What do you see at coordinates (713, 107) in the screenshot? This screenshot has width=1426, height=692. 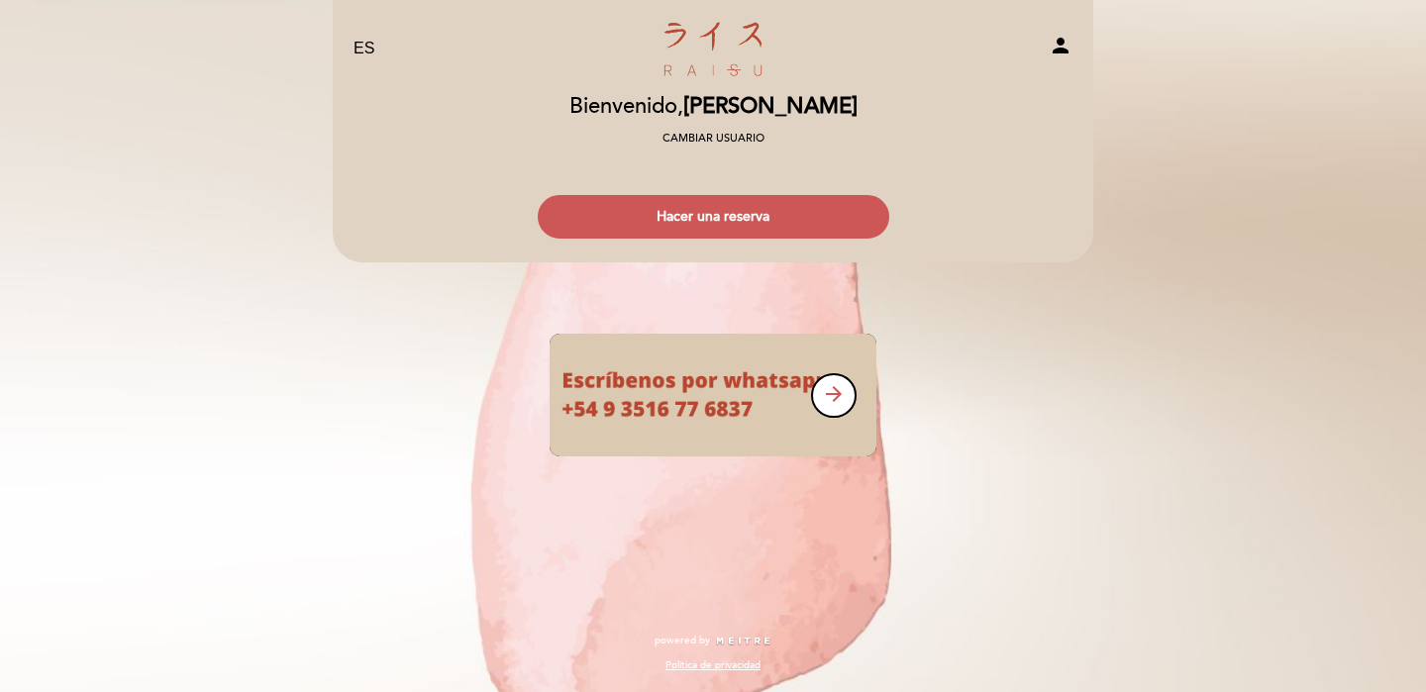 I see `h2: Bienvenido,` at bounding box center [713, 107].